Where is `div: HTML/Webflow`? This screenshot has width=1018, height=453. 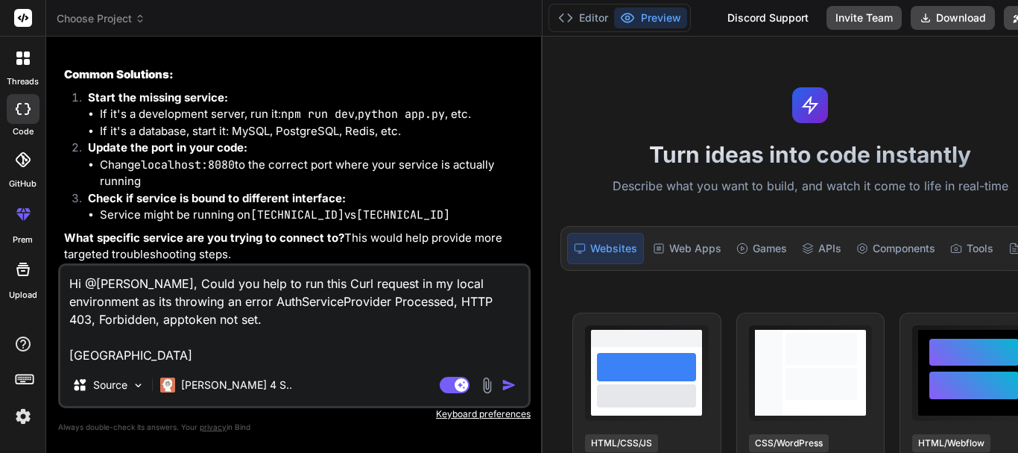
div: HTML/Webflow is located at coordinates (951, 443).